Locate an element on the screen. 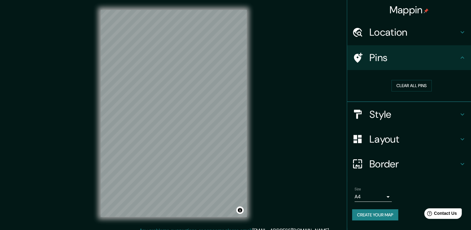  h4: Mappin is located at coordinates (409, 10).